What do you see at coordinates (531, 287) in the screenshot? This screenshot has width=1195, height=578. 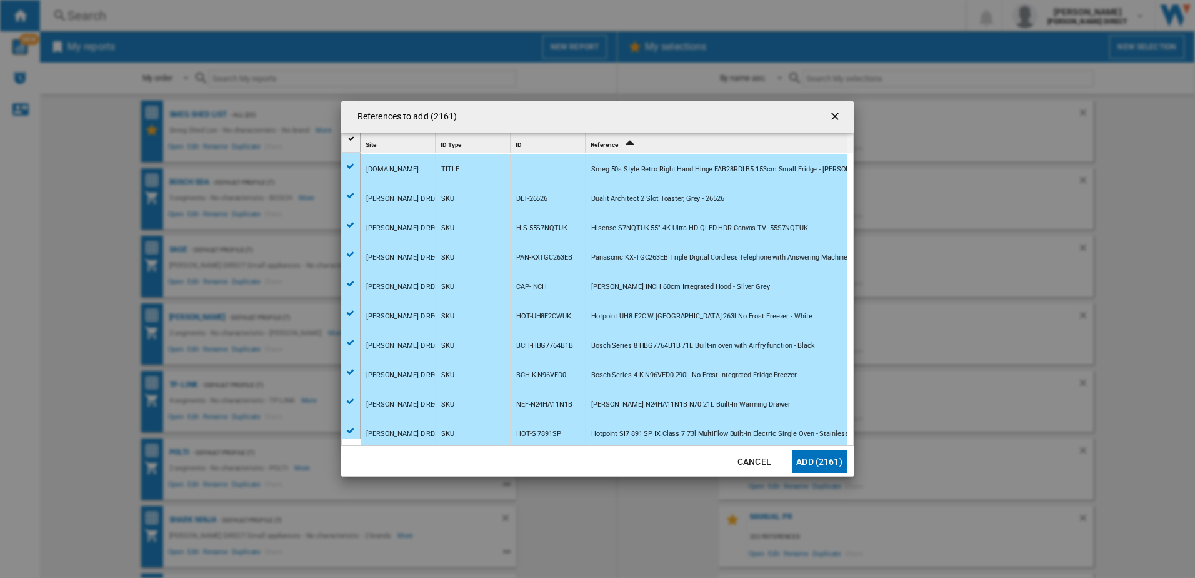 I see `div: CAP-INCH` at bounding box center [531, 287].